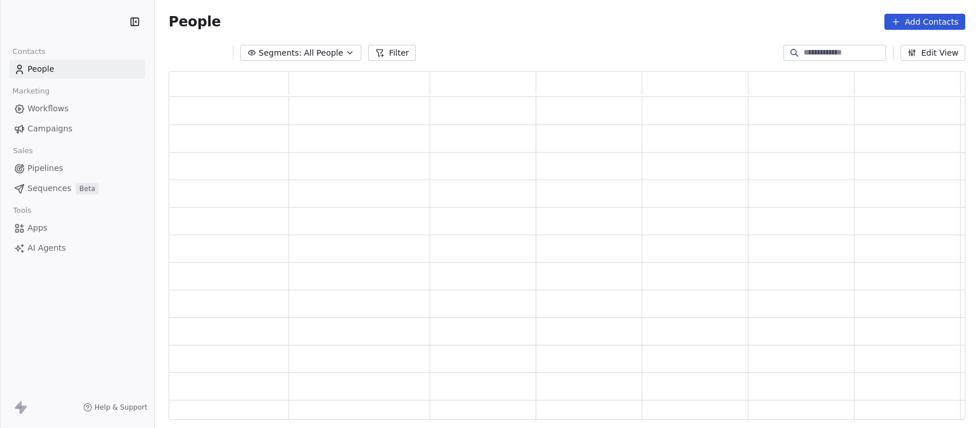 This screenshot has width=979, height=428. I want to click on button: Edit View, so click(932, 53).